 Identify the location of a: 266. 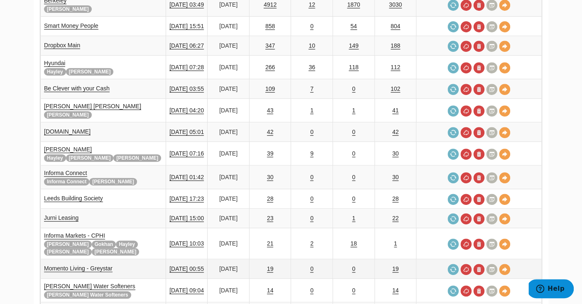
(270, 67).